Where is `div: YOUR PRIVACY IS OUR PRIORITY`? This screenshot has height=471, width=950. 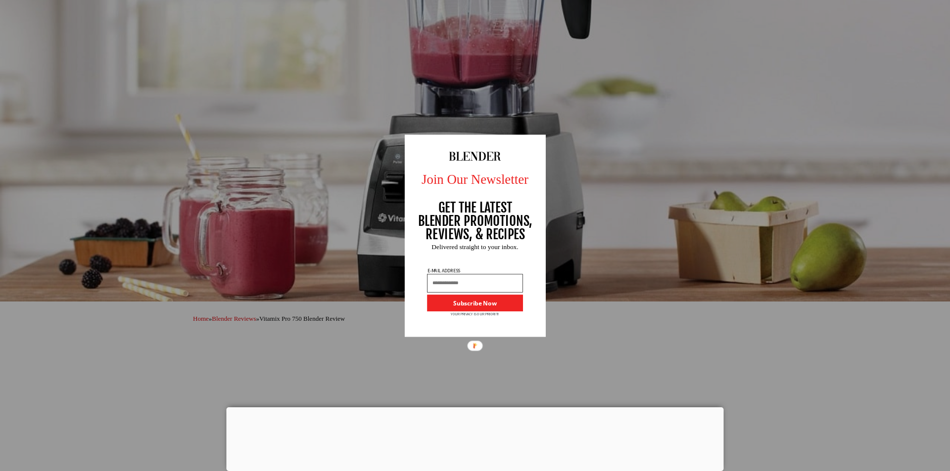
div: YOUR PRIVACY IS OUR PRIORITY is located at coordinates (475, 314).